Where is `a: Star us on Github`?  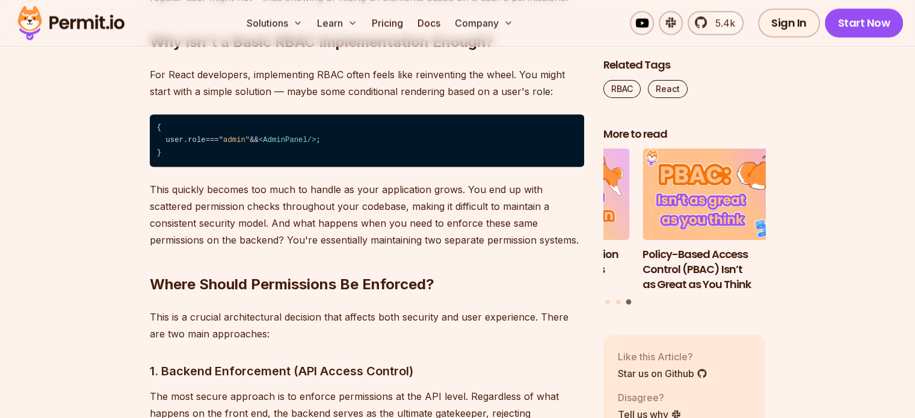
a: Star us on Github is located at coordinates (663, 374).